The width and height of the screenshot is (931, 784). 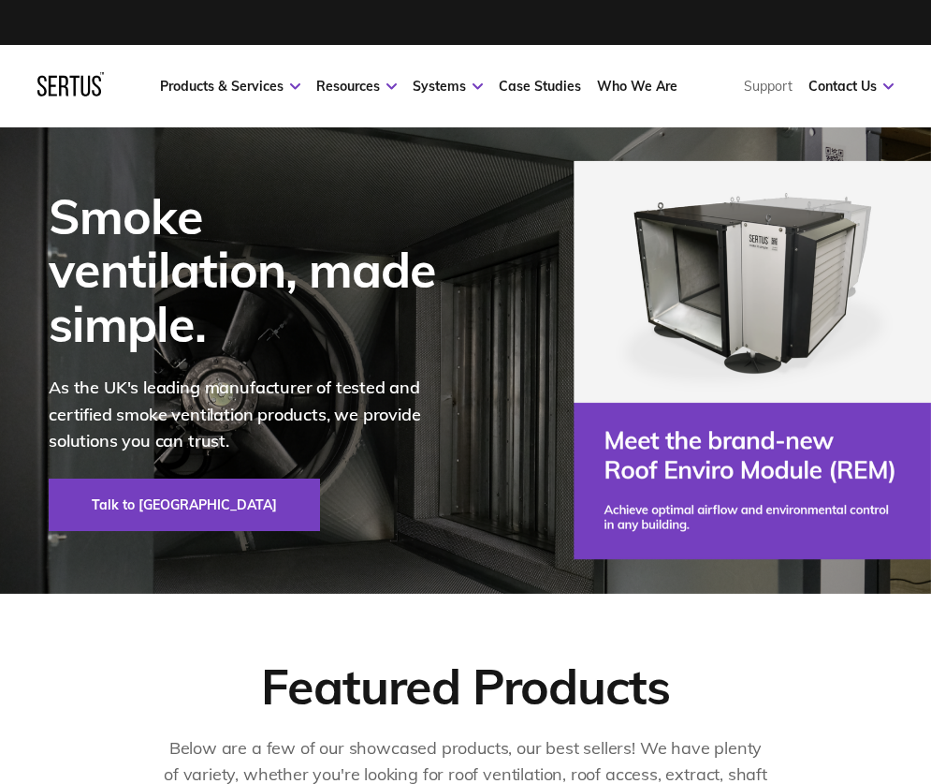 I want to click on div: Featured Products, so click(x=465, y=685).